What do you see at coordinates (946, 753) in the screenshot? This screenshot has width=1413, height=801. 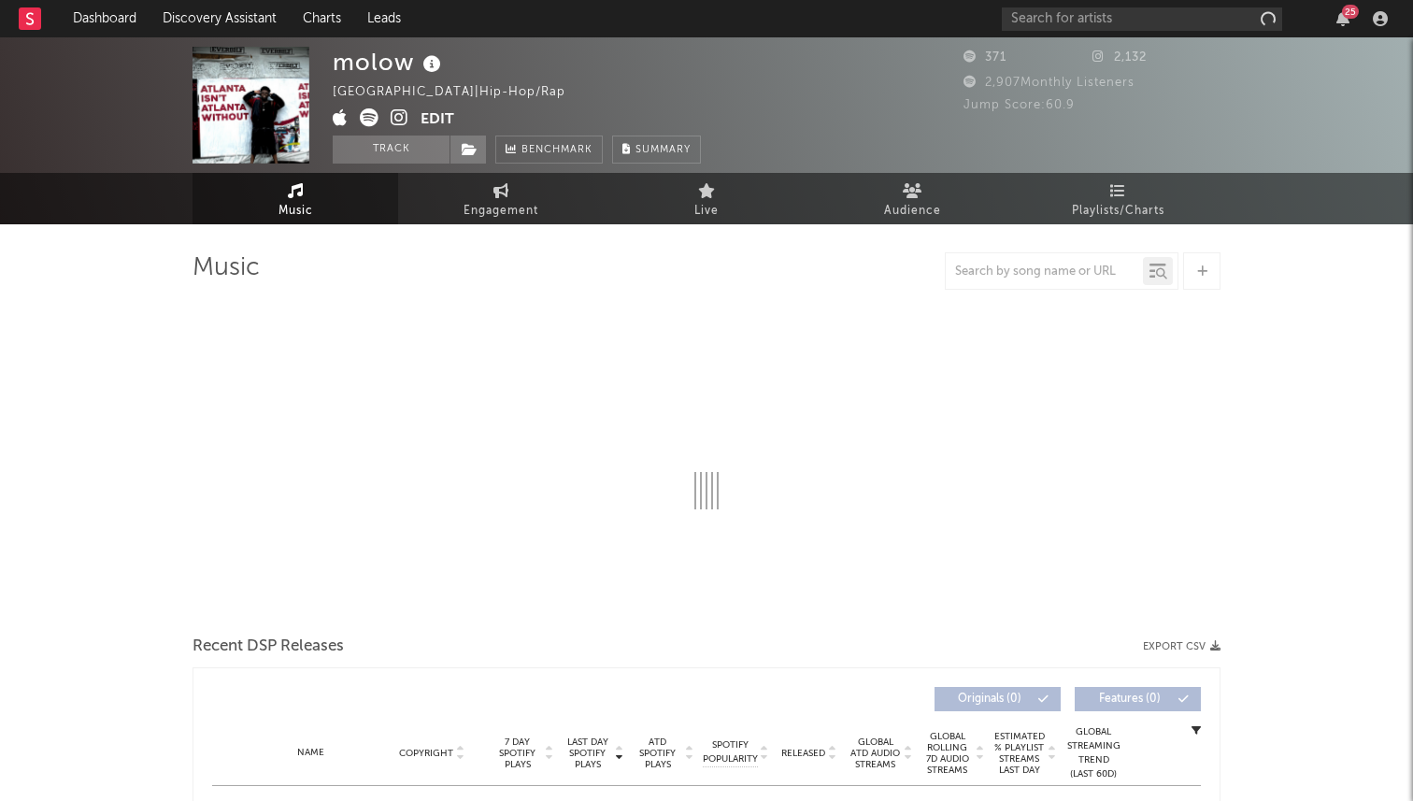 I see `span: Global Rolling 7D Audio Streams` at bounding box center [946, 753].